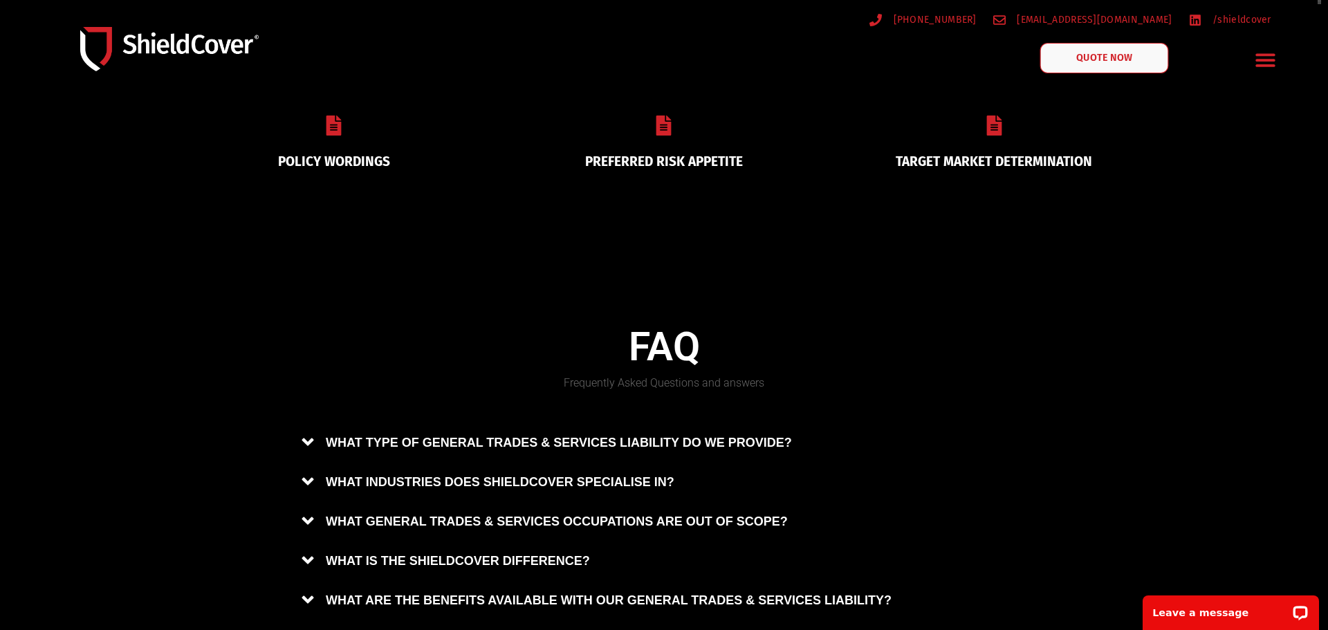 The width and height of the screenshot is (1328, 630). I want to click on button: Open LiveChat chat widget, so click(167, 26).